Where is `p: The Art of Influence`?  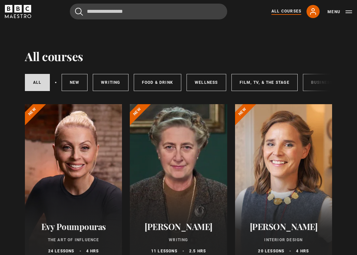 p: The Art of Influence is located at coordinates (73, 239).